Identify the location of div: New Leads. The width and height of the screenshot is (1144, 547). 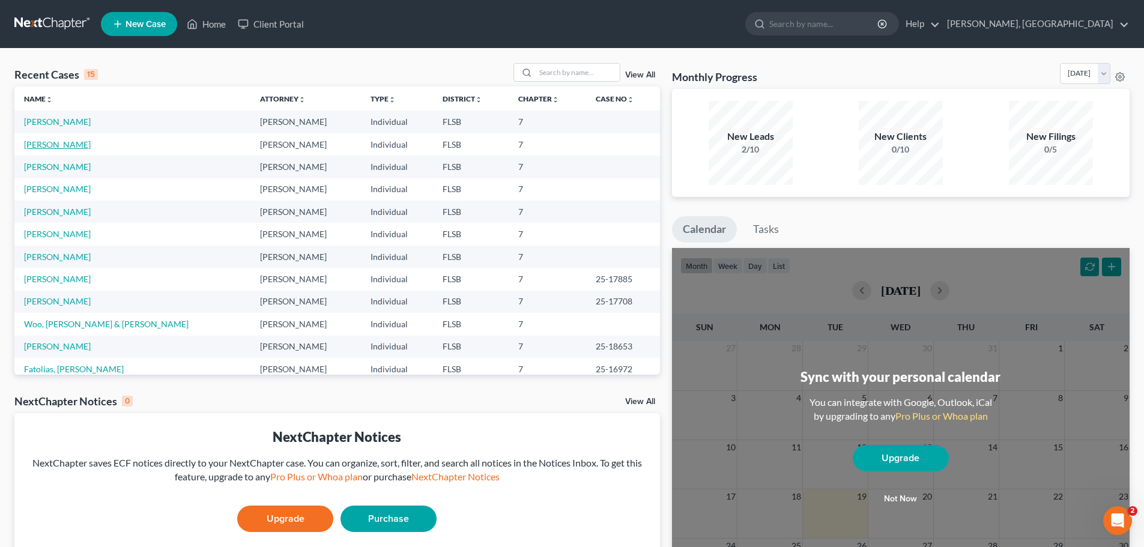
(750, 136).